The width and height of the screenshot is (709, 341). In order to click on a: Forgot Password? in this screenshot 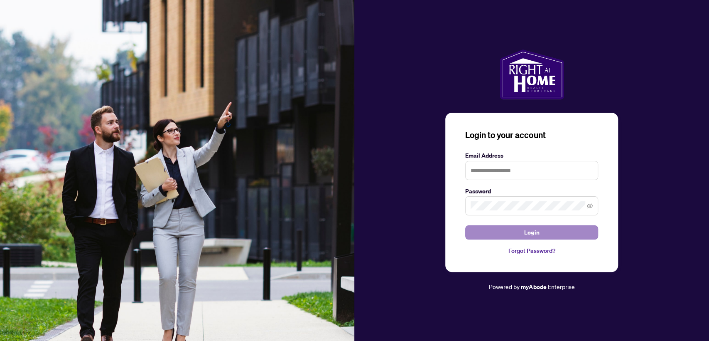, I will do `click(532, 250)`.